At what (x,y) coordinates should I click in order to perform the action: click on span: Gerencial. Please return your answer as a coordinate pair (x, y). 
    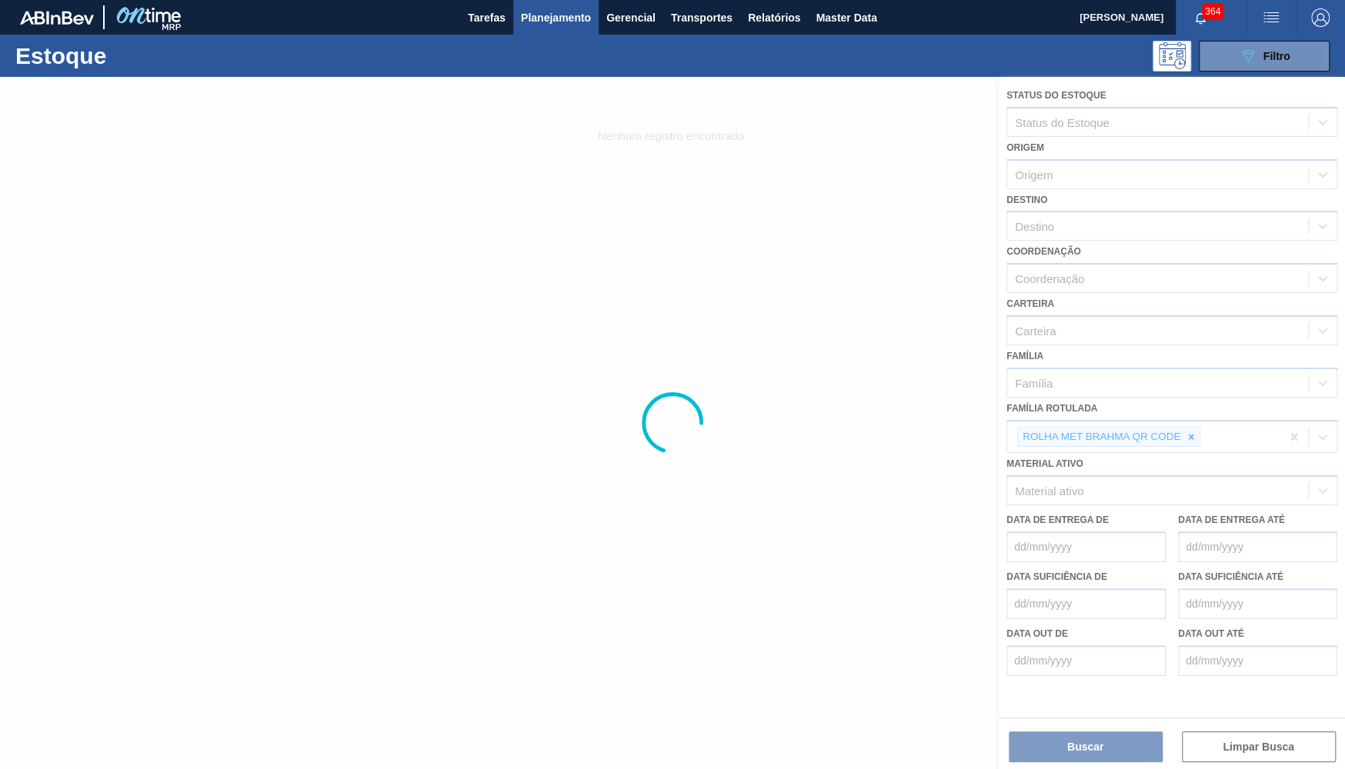
    Looking at the image, I should click on (631, 18).